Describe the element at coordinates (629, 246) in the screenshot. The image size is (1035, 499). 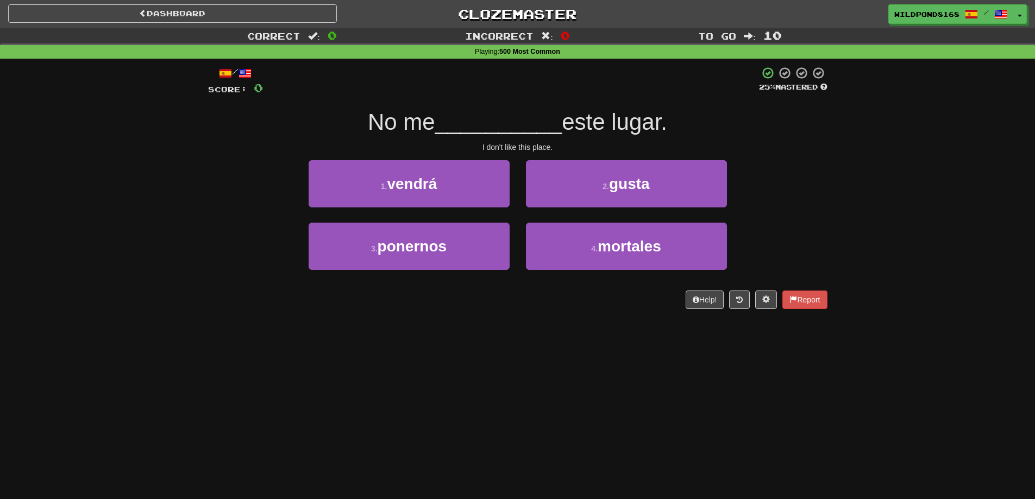
I see `span: mortales` at that location.